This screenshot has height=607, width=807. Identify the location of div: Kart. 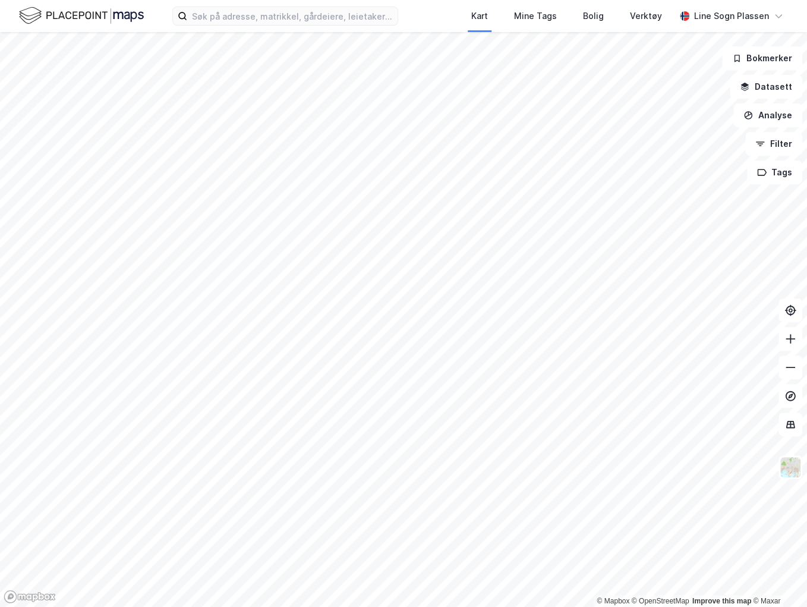
(480, 16).